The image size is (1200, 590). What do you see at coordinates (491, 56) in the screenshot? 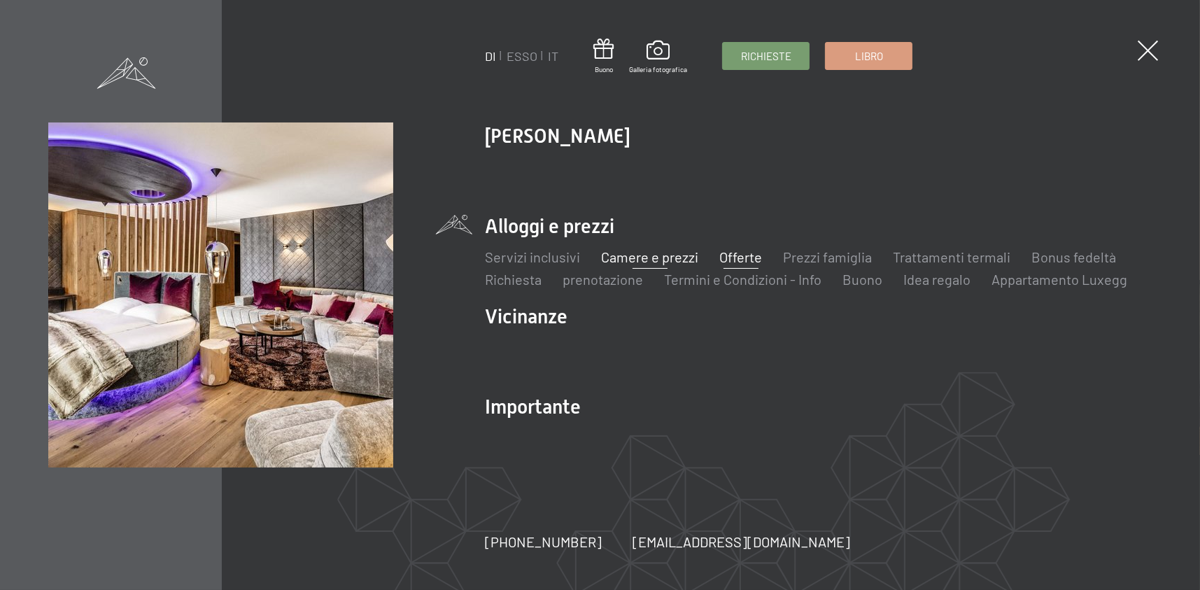
I see `a: DI` at bounding box center [491, 56].